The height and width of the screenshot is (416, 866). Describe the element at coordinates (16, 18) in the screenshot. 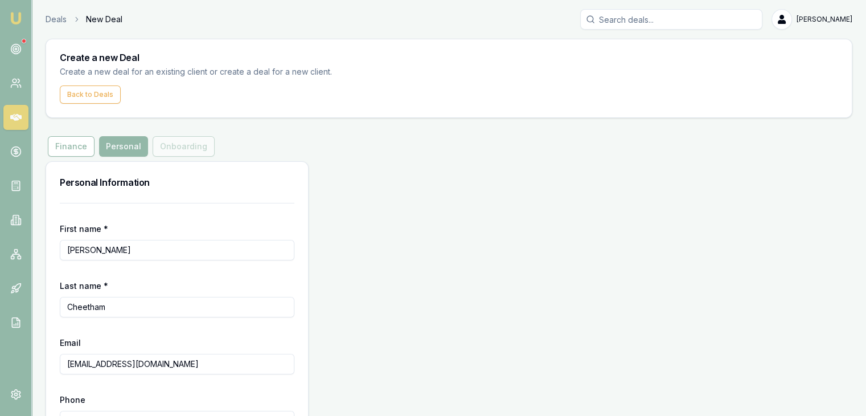

I see `img: emu-icon-u.png` at that location.